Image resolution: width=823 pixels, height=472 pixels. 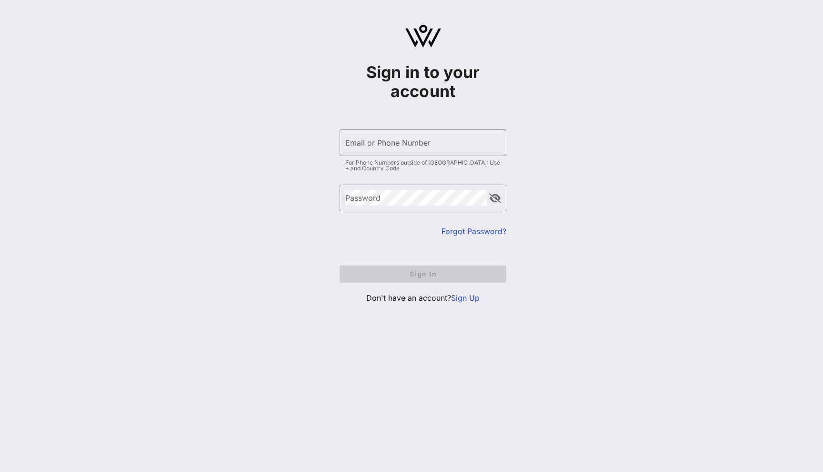 I want to click on a: Sign Up, so click(x=465, y=298).